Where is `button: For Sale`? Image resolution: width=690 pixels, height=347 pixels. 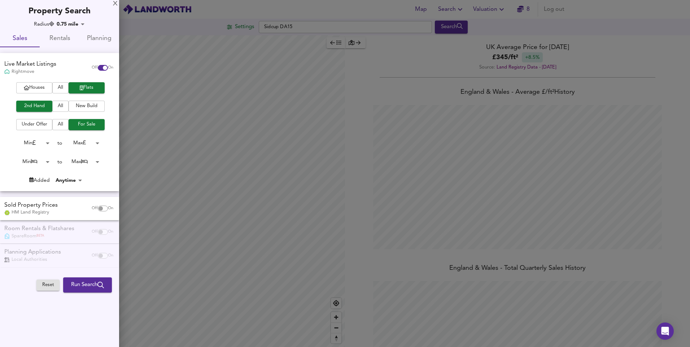
button: For Sale is located at coordinates (87, 124).